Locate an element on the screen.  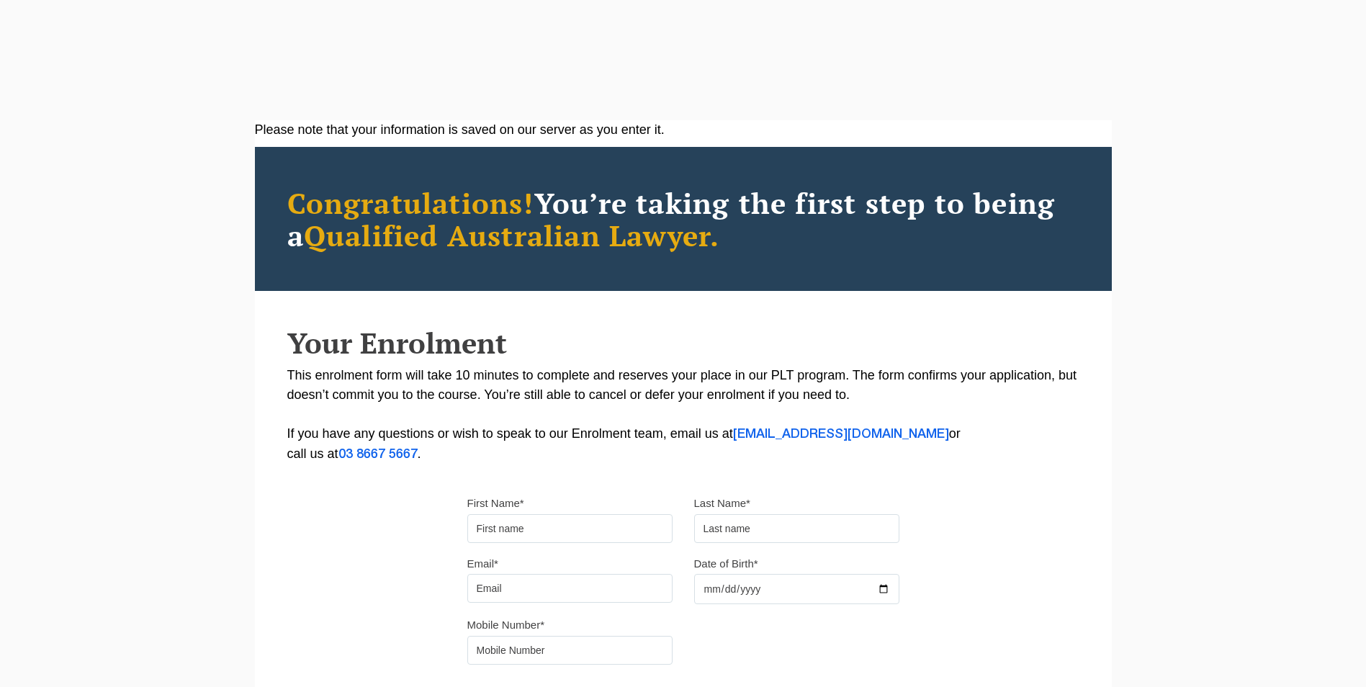
input: First name is located at coordinates (570, 529).